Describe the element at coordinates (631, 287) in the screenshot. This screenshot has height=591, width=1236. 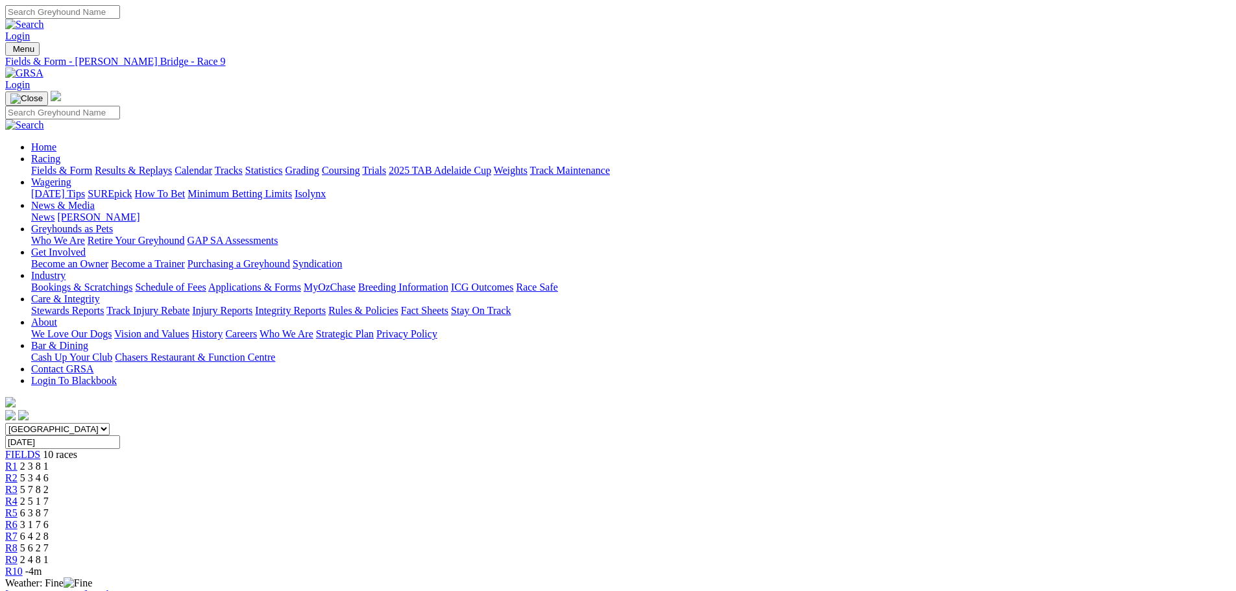
I see `div: Industry` at that location.